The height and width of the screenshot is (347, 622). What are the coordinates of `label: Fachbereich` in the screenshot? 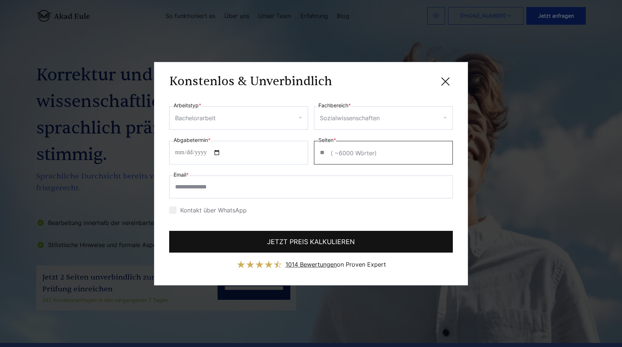 It's located at (335, 106).